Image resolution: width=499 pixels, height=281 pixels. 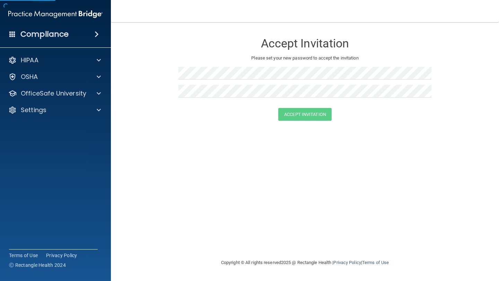 What do you see at coordinates (37, 266) in the screenshot?
I see `span: Ⓒ Rectangle Health 2024` at bounding box center [37, 266].